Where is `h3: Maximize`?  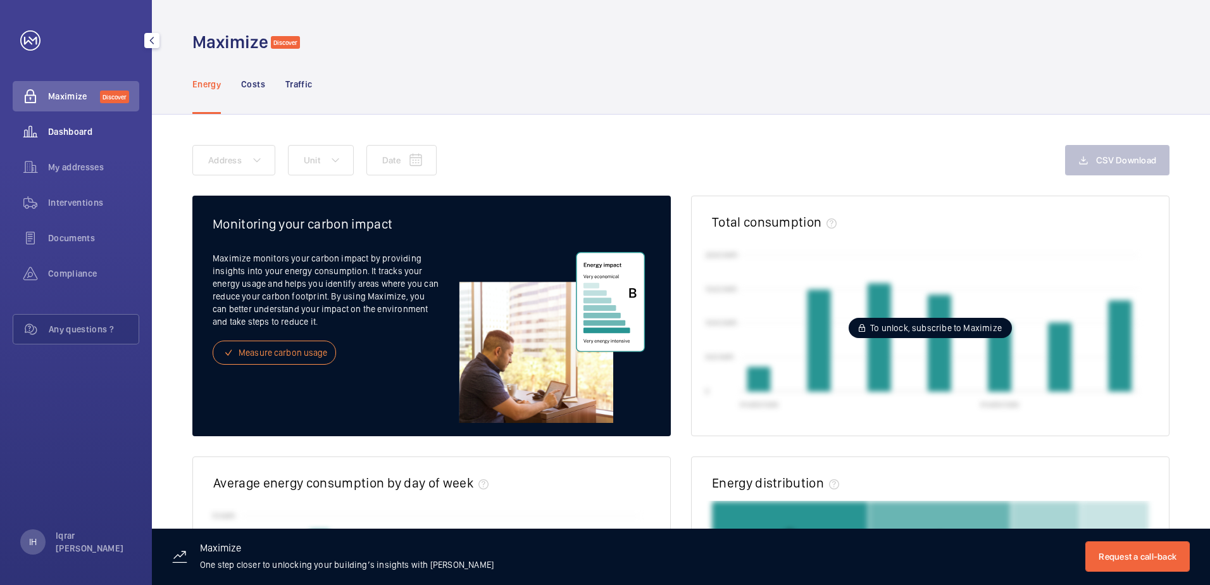
h3: Maximize is located at coordinates (347, 551).